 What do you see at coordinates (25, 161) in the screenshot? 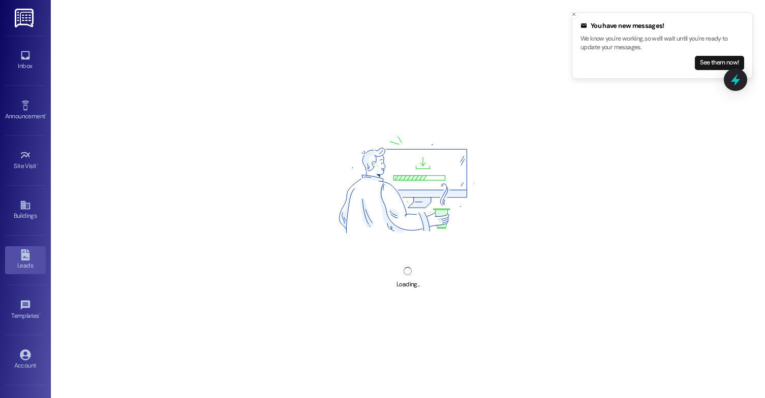
I see `a: Site Visit •` at bounding box center [25, 161].